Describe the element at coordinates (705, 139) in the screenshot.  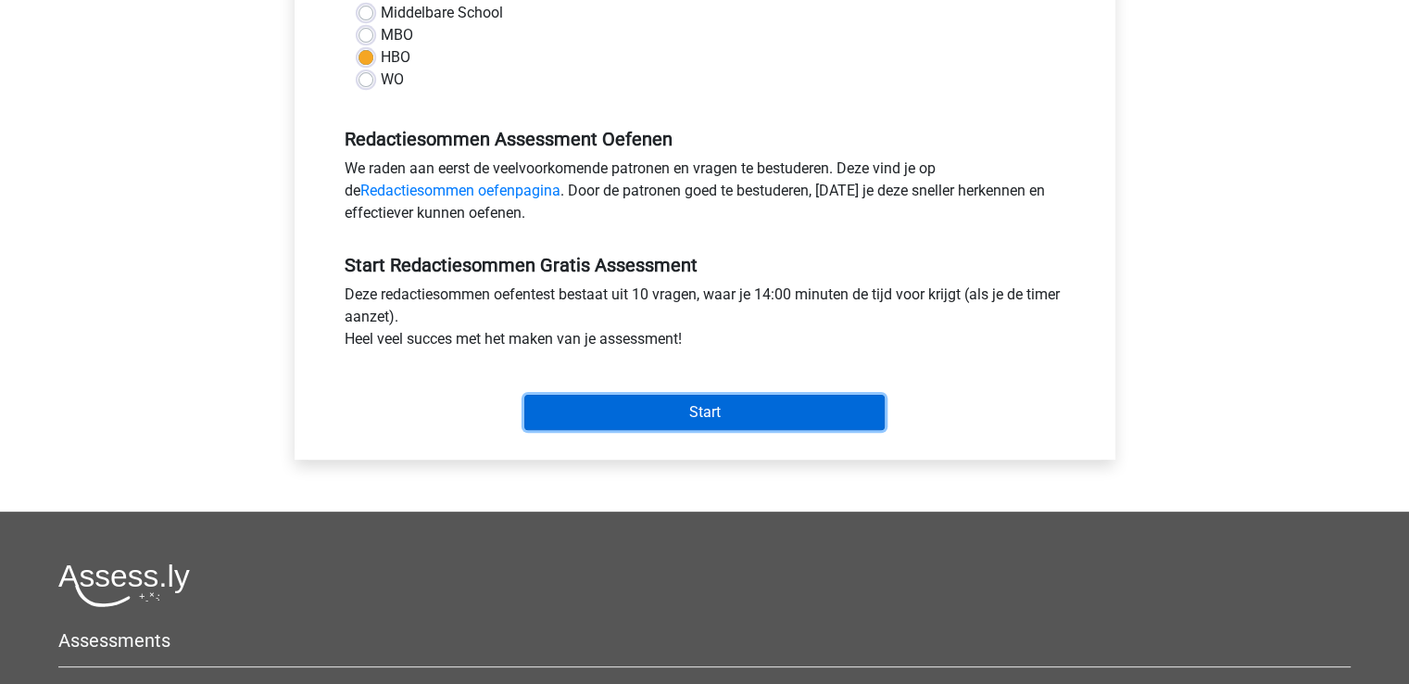
I see `h5: Redactiesommen Assessment Oefenen` at that location.